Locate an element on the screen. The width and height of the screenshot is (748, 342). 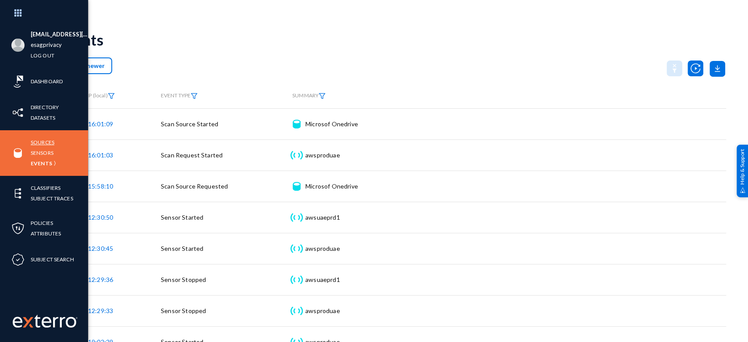
a: Subject Search is located at coordinates (52, 259).